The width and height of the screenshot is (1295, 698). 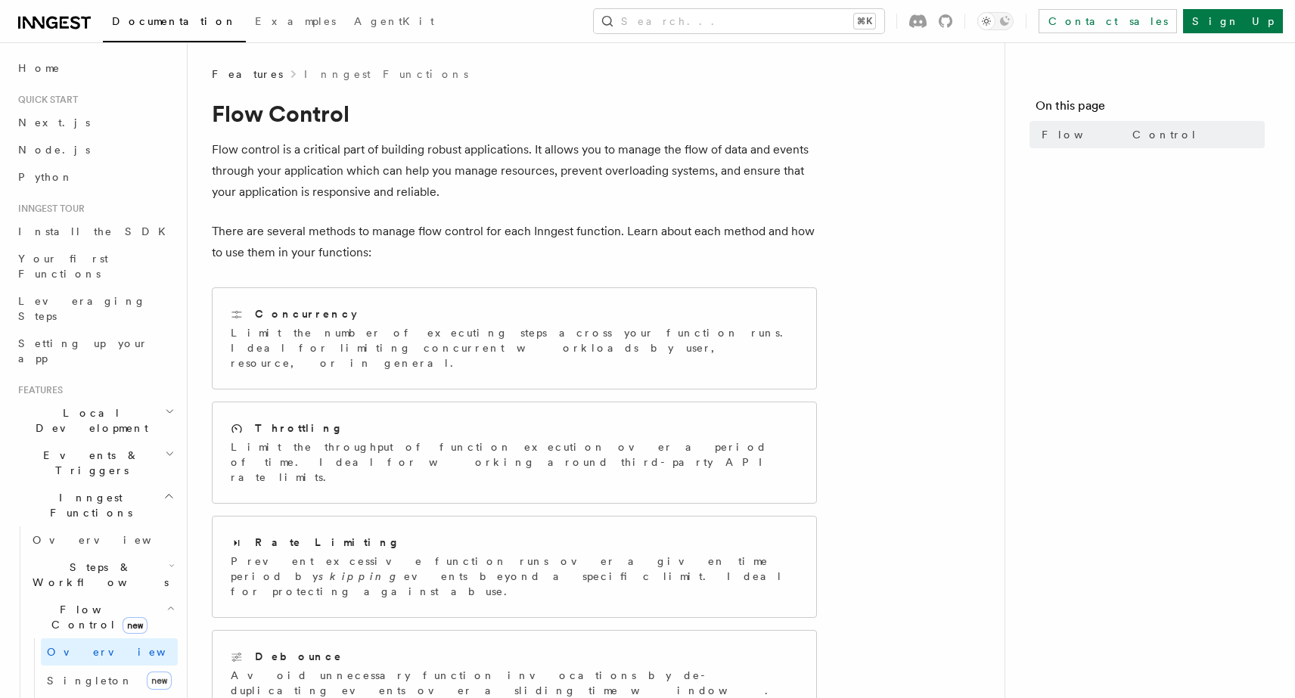 What do you see at coordinates (514, 462) in the screenshot?
I see `p: Limit the throughput of function execution over a period of time. Ideal for working around third-...` at bounding box center [514, 462].